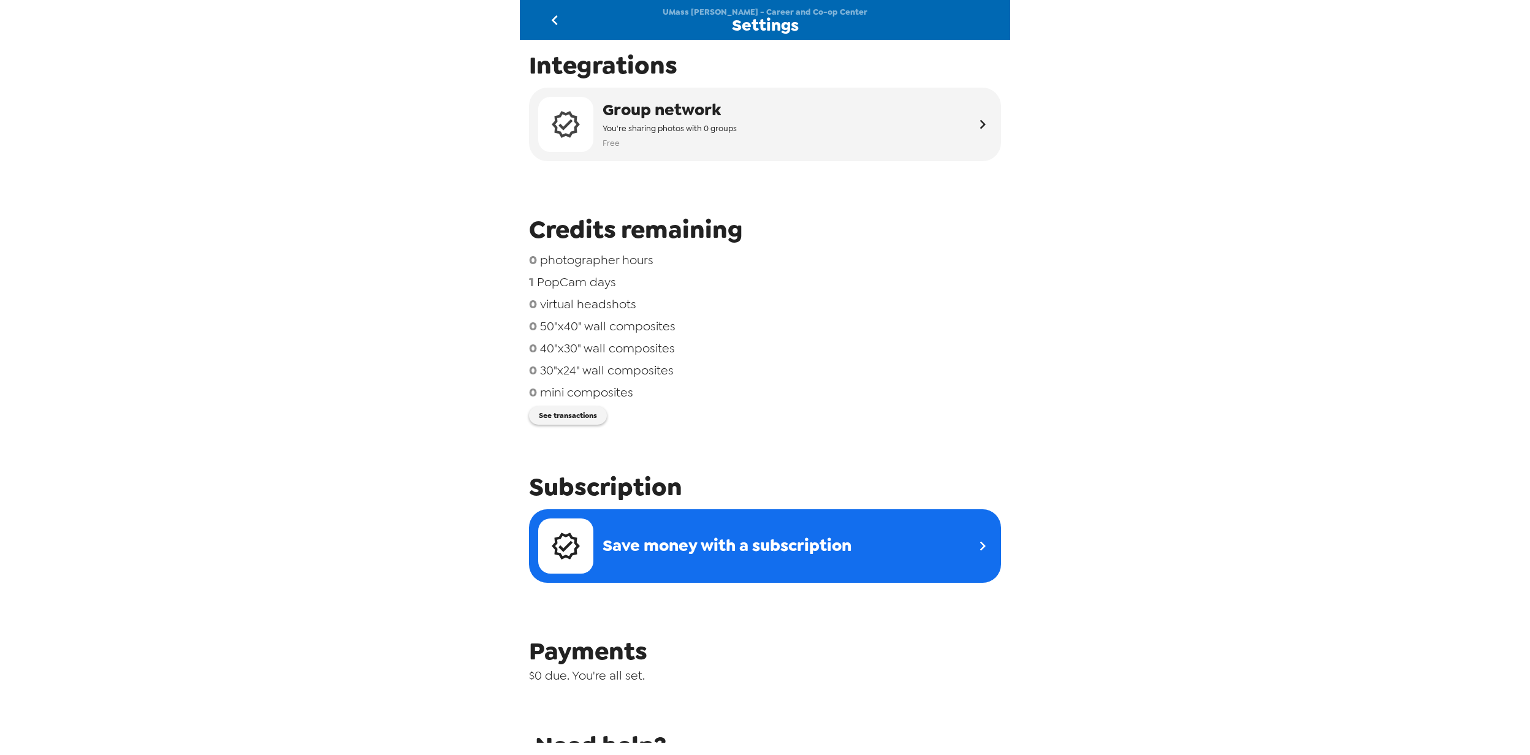 Image resolution: width=1530 pixels, height=755 pixels. I want to click on span: virtual headshots, so click(588, 304).